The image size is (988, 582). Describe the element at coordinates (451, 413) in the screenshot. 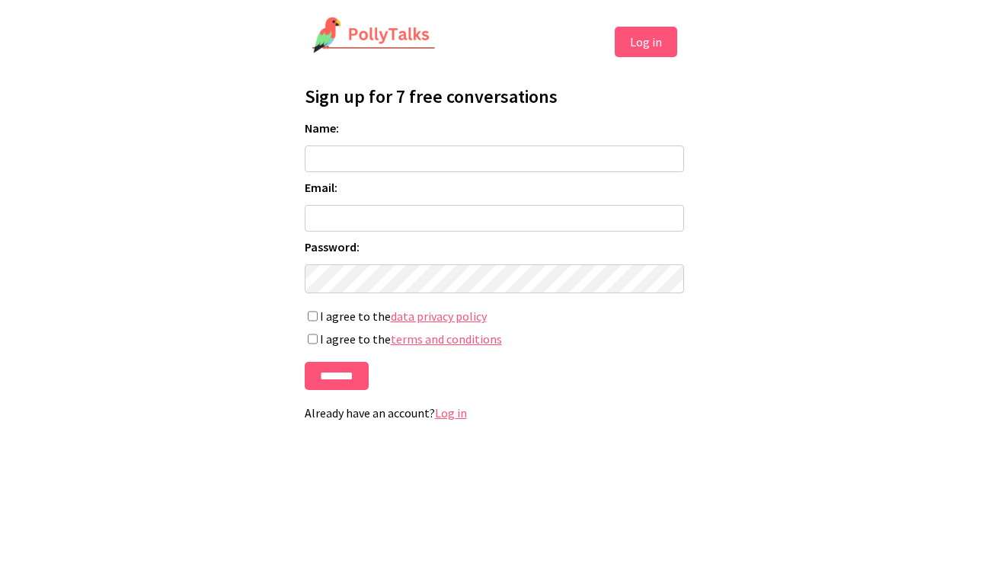

I see `a: Log in` at that location.